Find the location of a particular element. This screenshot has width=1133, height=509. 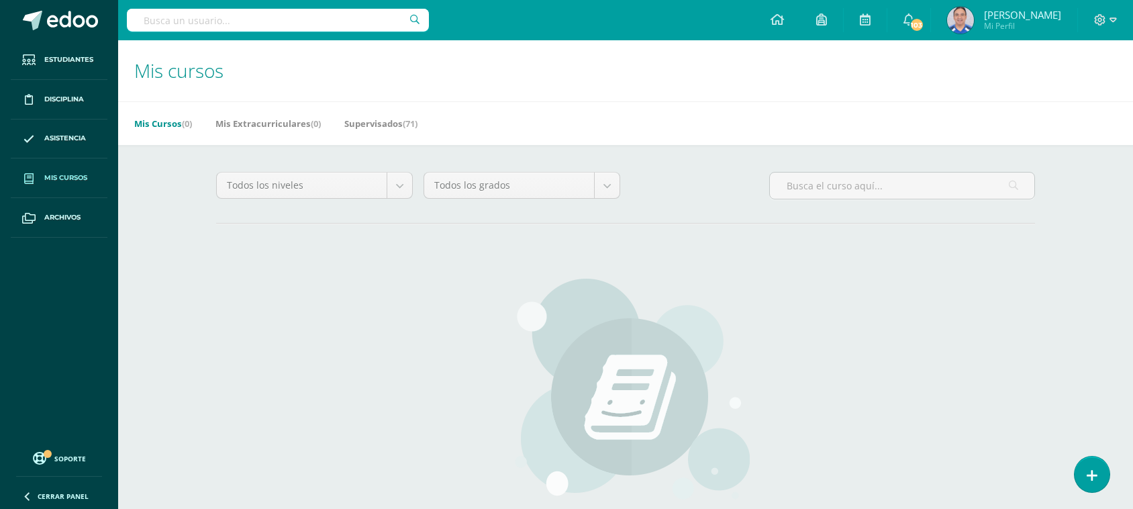

span: Cerrar panel is located at coordinates (63, 496).